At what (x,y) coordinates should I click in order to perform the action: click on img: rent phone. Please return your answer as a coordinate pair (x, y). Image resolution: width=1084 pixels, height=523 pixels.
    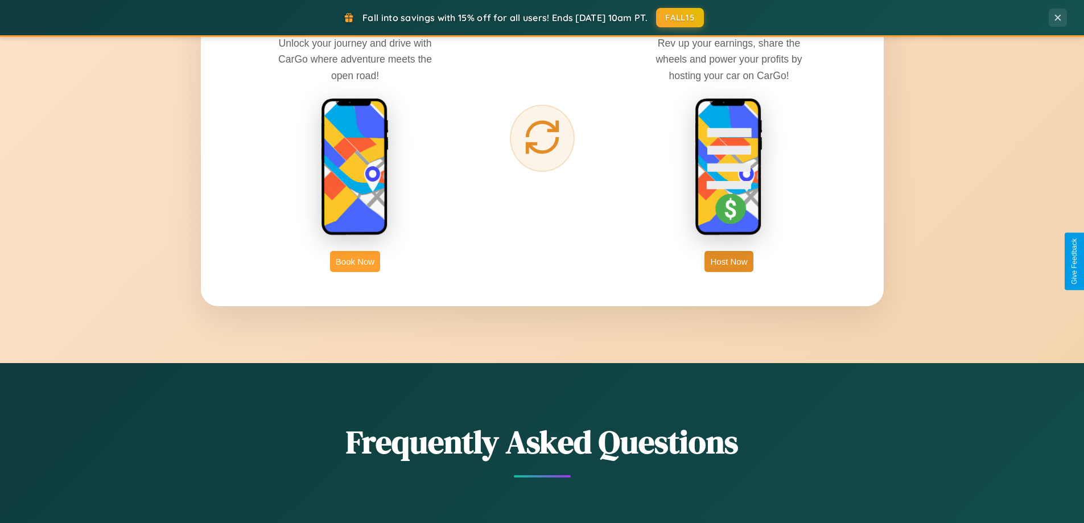
    Looking at the image, I should click on (355, 167).